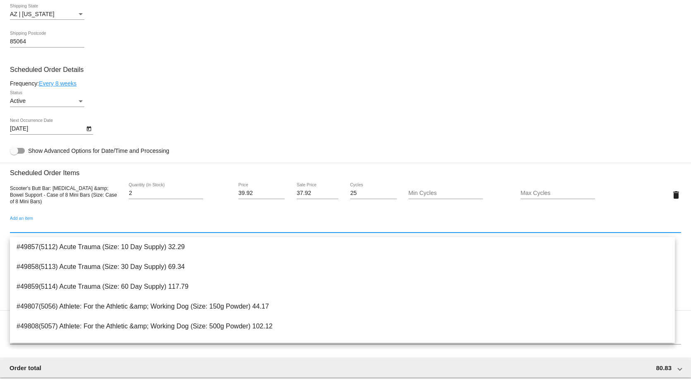 The width and height of the screenshot is (691, 385). Describe the element at coordinates (47, 14) in the screenshot. I see `mat-select: Shipping State` at that location.